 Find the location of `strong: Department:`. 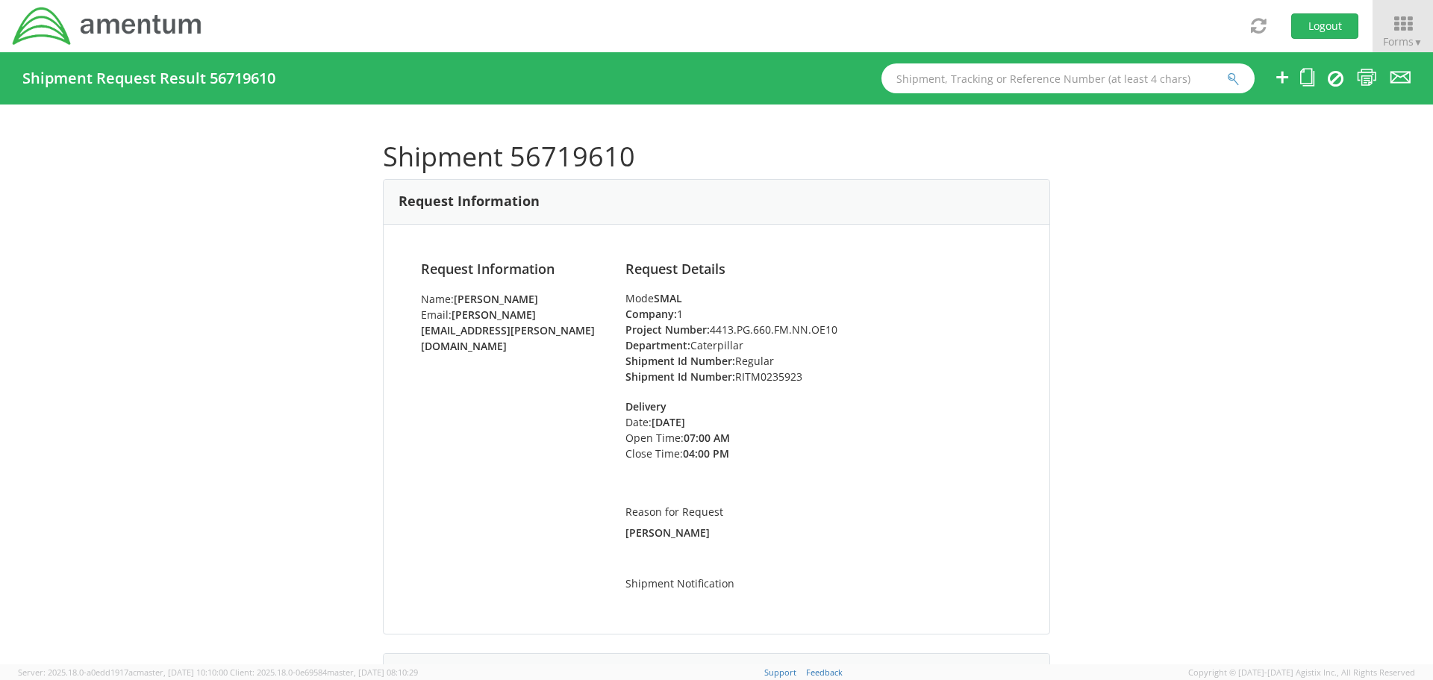

strong: Department: is located at coordinates (657, 345).